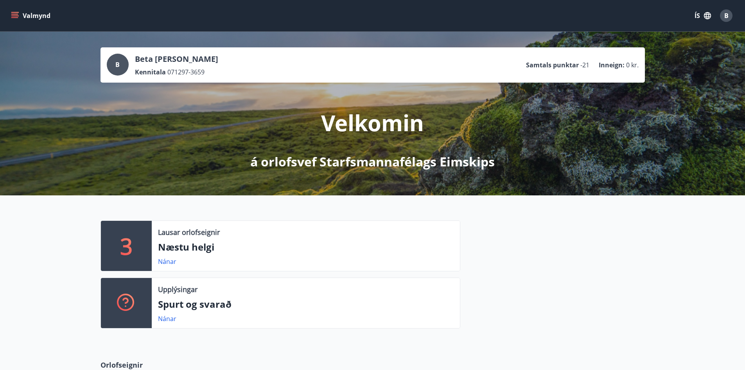 This screenshot has height=370, width=745. I want to click on p: Inneign :, so click(612, 65).